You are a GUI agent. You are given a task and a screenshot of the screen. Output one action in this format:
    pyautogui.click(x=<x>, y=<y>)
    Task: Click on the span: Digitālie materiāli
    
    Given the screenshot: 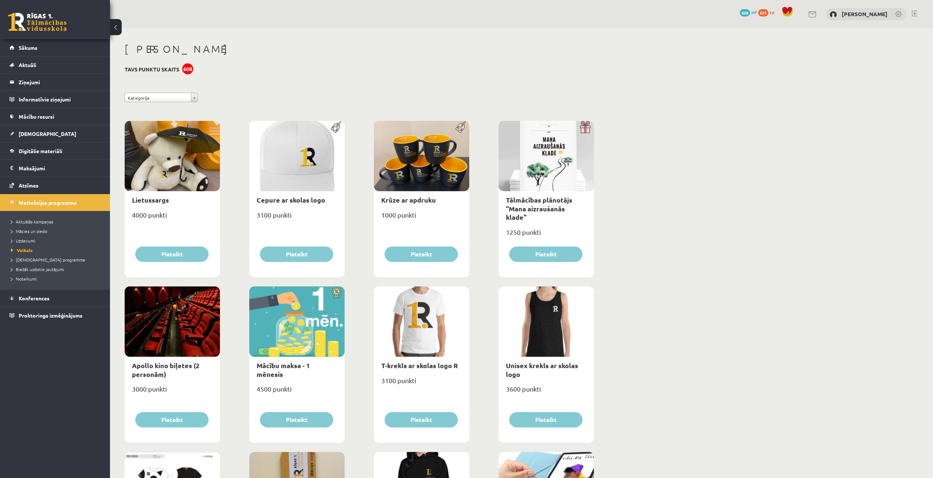 What is the action you would take?
    pyautogui.click(x=40, y=151)
    